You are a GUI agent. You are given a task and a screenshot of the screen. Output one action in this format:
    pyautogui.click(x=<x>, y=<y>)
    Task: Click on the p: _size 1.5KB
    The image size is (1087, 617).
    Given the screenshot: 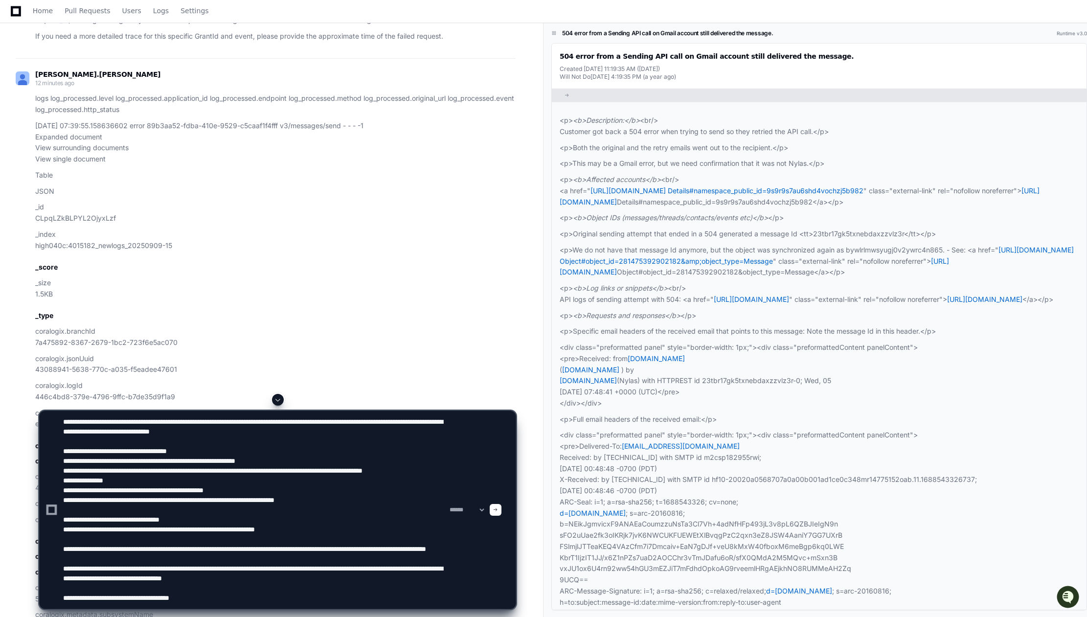 What is the action you would take?
    pyautogui.click(x=275, y=289)
    